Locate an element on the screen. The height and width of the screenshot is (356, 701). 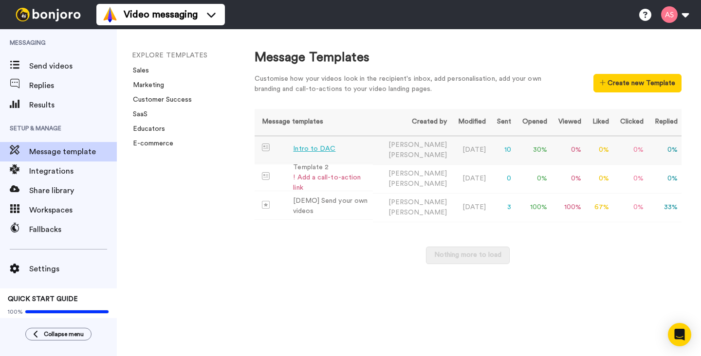
a: Customer Success is located at coordinates (159, 100).